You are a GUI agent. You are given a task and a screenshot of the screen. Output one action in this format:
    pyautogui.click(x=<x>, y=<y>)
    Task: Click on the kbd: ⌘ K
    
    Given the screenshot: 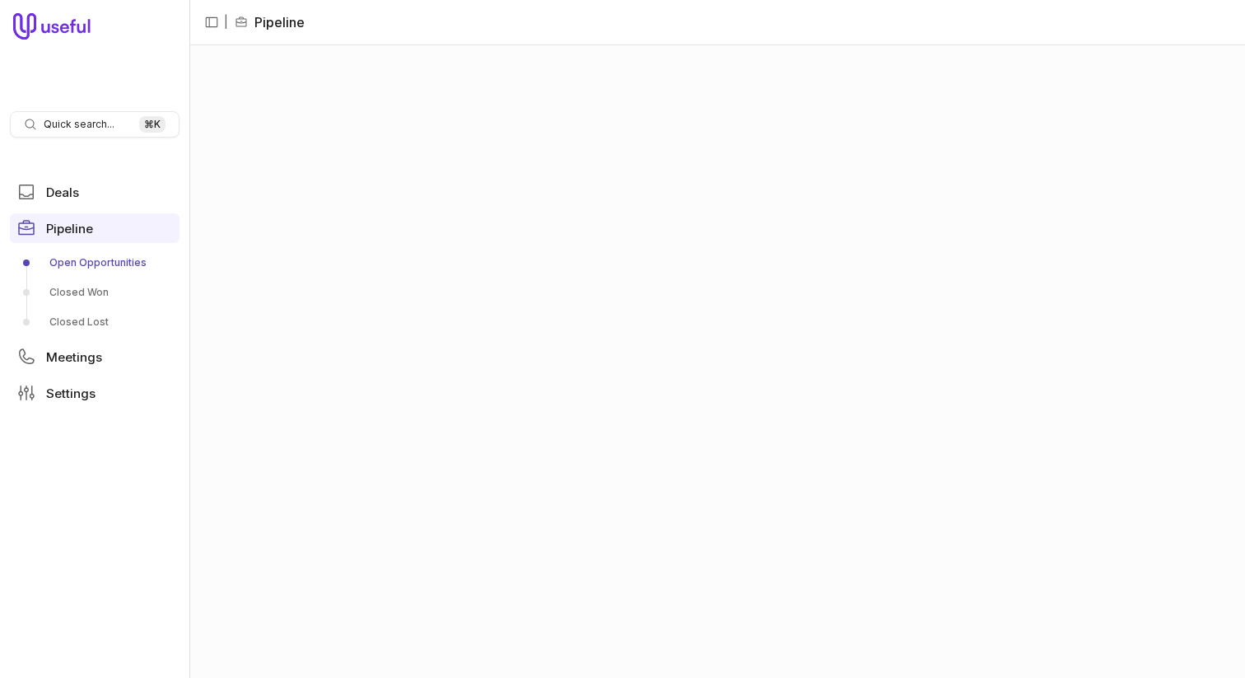 What is the action you would take?
    pyautogui.click(x=152, y=124)
    